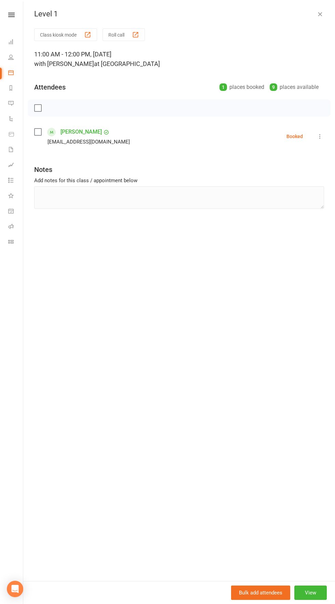 The image size is (335, 604). What do you see at coordinates (16, 166) in the screenshot?
I see `a: Assessments` at bounding box center [16, 166].